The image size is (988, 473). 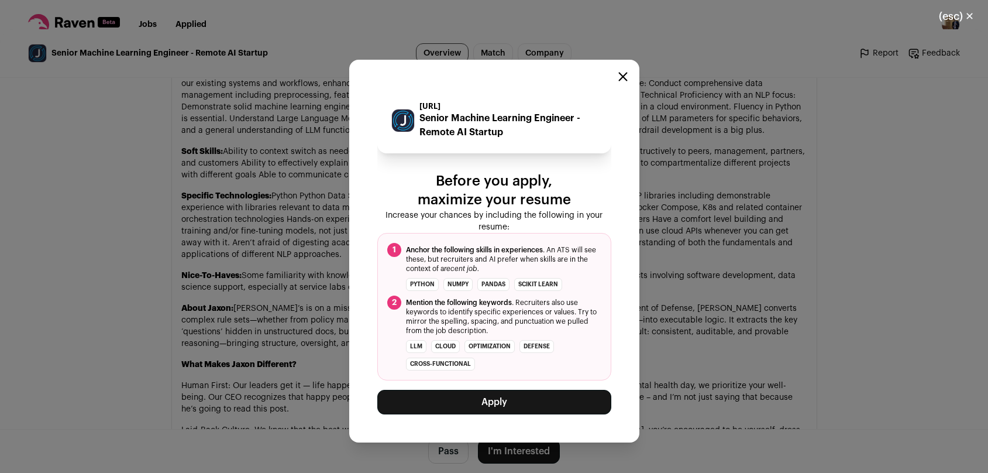 What do you see at coordinates (504, 317) in the screenshot?
I see `span: . Recruiters also use keywords to identify specific experiences or values. Try to mirror the spel...` at bounding box center [504, 317].